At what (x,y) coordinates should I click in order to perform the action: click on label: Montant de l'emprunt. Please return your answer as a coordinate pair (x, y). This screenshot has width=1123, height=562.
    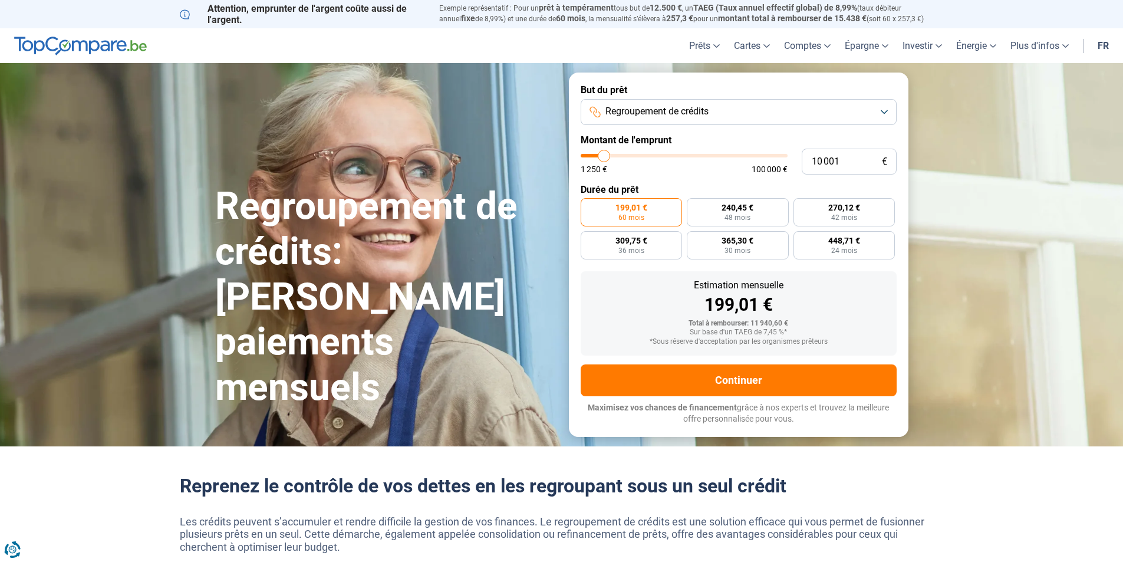
    Looking at the image, I should click on (739, 140).